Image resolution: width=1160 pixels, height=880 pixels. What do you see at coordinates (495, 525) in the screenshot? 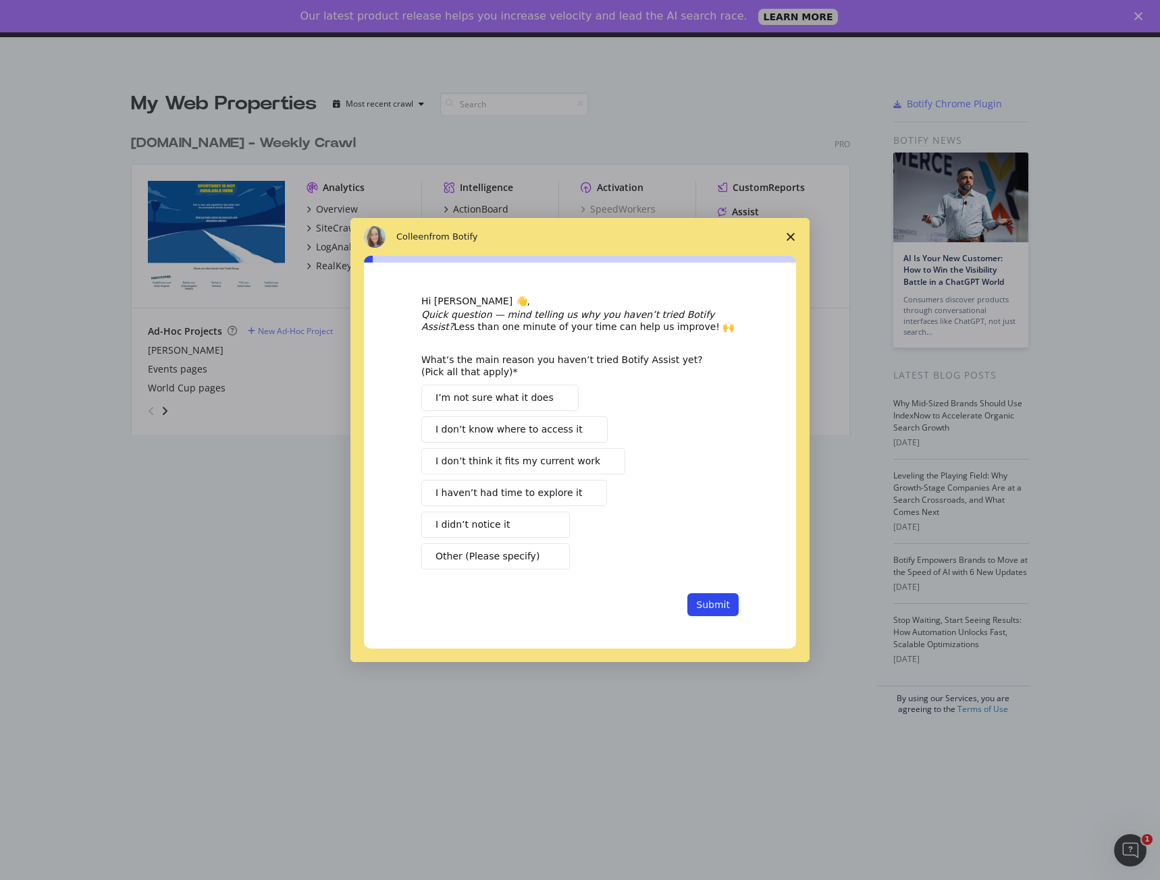
I see `button: I didn’t notice it` at bounding box center [495, 525].